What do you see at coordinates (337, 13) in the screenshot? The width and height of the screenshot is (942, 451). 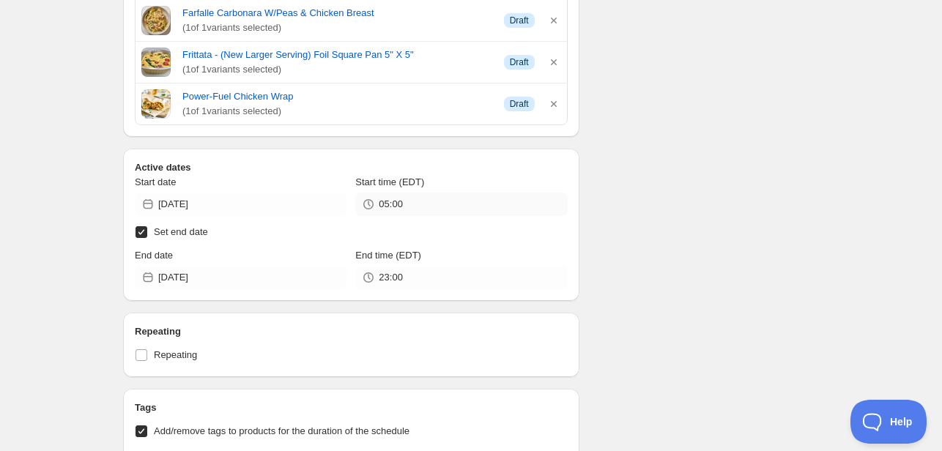 I see `a: Farfalle Carbonara W/Peas & Chicken Breast` at bounding box center [337, 13].